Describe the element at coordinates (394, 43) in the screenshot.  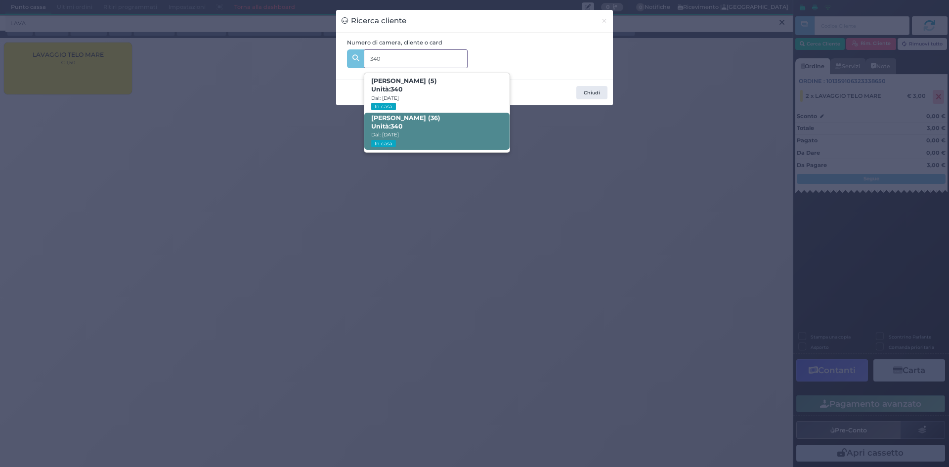
I see `label: Numero di camera, cliente o card` at that location.